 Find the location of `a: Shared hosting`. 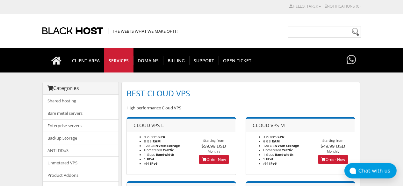

a: Shared hosting is located at coordinates (81, 101).